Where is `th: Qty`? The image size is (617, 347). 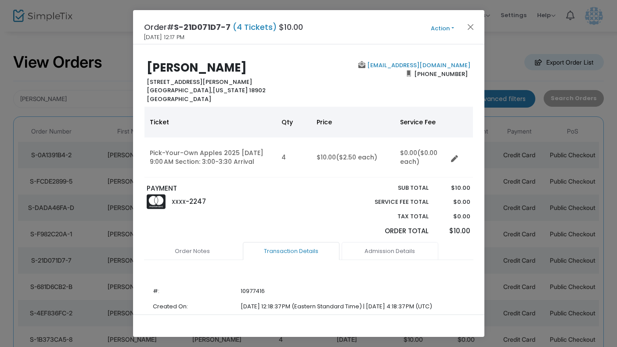
th: Qty is located at coordinates (294, 122).